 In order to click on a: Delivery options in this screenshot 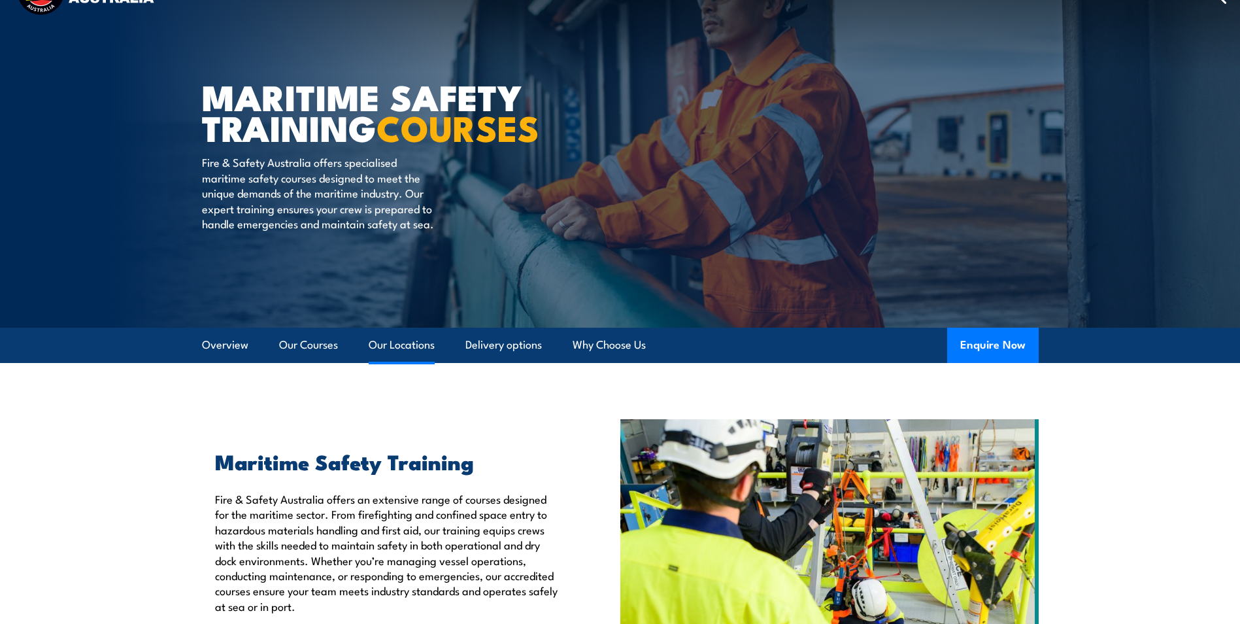, I will do `click(504, 345)`.